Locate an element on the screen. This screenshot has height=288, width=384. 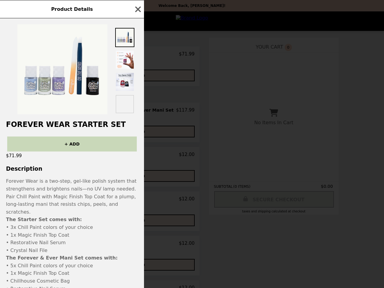
strong: The Starter Set comes with: is located at coordinates (44, 219).